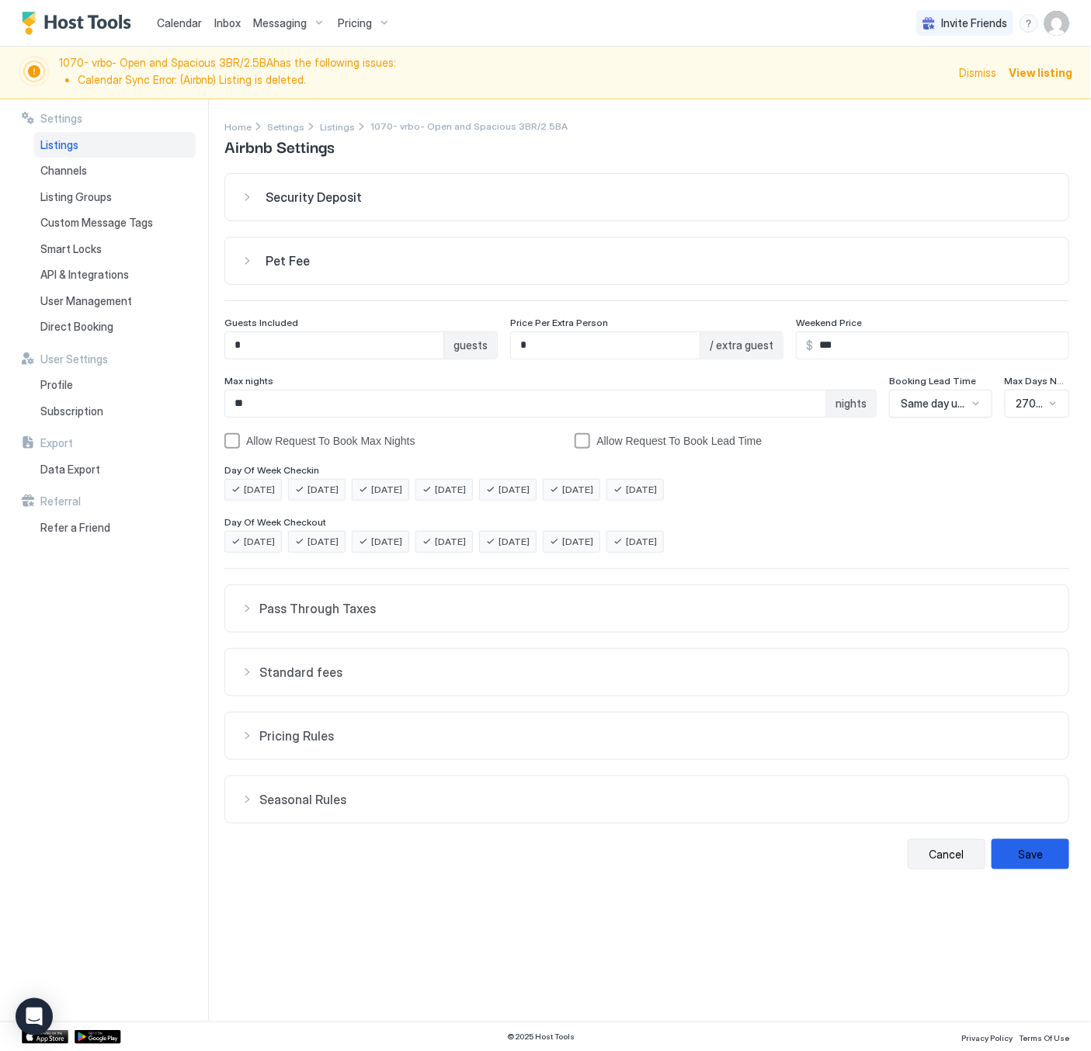 This screenshot has height=1051, width=1091. Describe the element at coordinates (80, 23) in the screenshot. I see `div: Host Tools Logo` at that location.